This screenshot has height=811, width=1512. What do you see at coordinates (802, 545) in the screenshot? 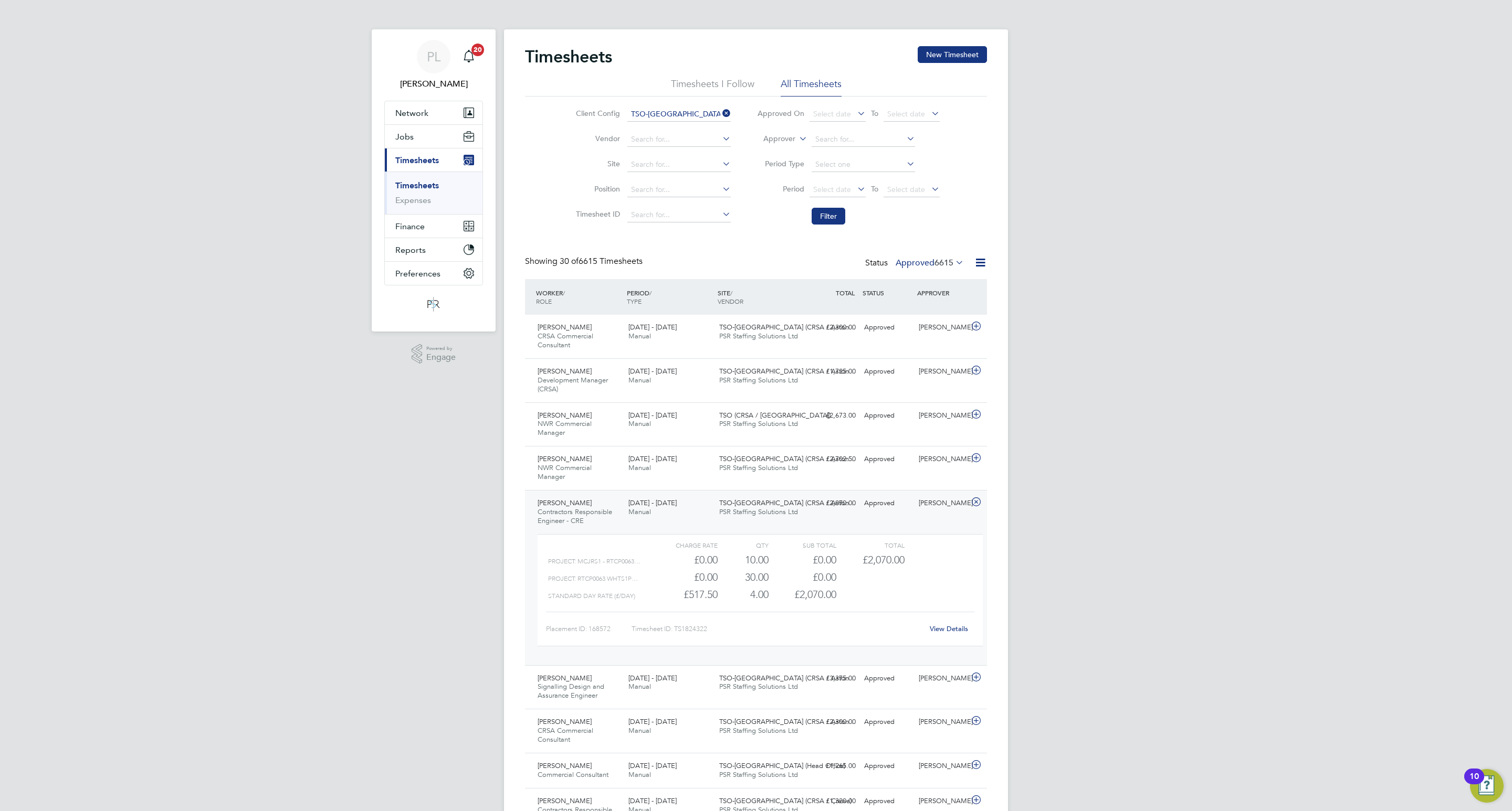
I see `div: Sub Total` at bounding box center [802, 545].